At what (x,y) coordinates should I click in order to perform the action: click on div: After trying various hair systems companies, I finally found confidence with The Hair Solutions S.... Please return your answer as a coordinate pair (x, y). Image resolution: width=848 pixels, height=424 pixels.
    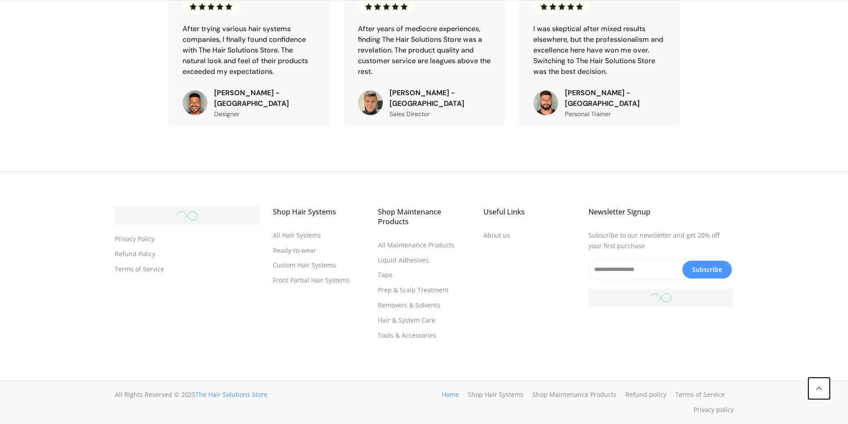
    Looking at the image, I should click on (249, 50).